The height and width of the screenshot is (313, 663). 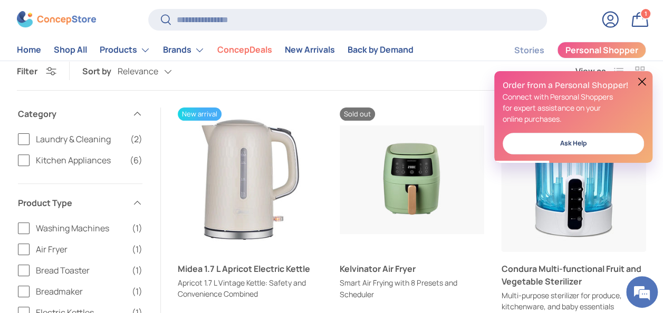 What do you see at coordinates (56, 20) in the screenshot?
I see `a: ConcepStore` at bounding box center [56, 20].